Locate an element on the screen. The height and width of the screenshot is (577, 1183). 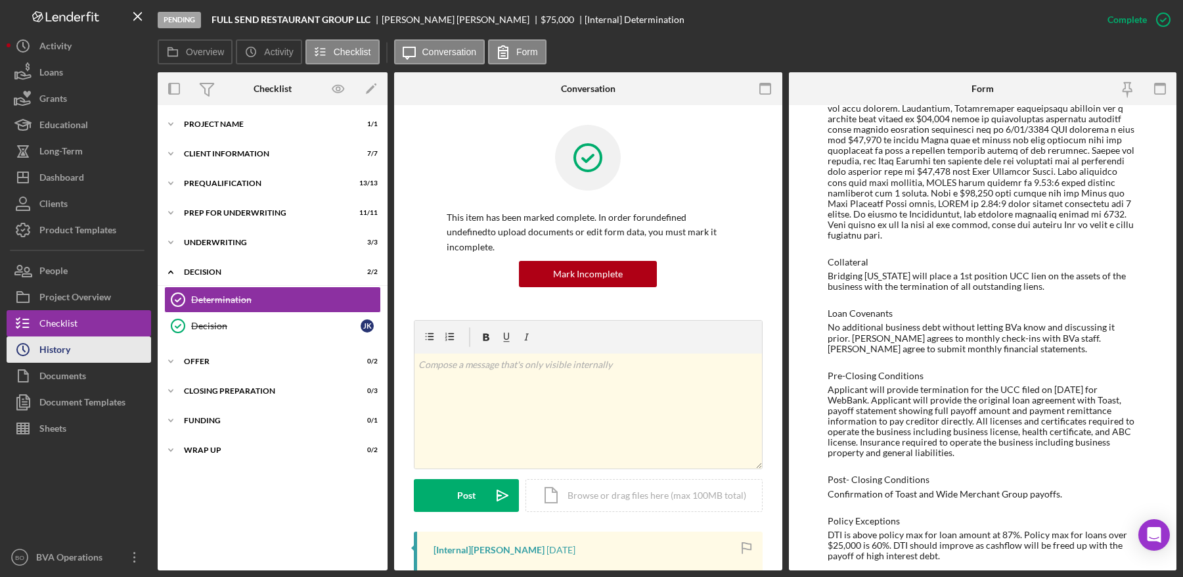
div: [Internal] Determination is located at coordinates (635, 20).